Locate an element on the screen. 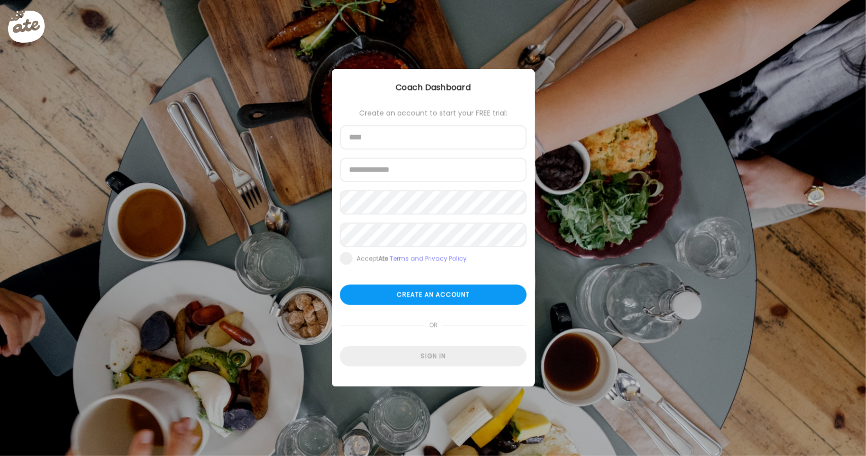  div: Accept is located at coordinates (412, 259).